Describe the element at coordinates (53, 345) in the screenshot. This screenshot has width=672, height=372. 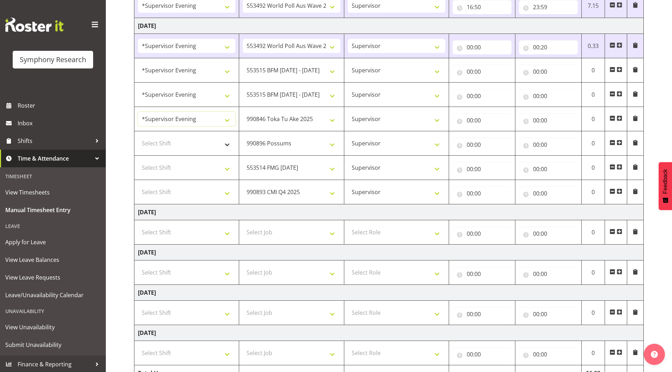
I see `a: Submit Unavailability` at that location.